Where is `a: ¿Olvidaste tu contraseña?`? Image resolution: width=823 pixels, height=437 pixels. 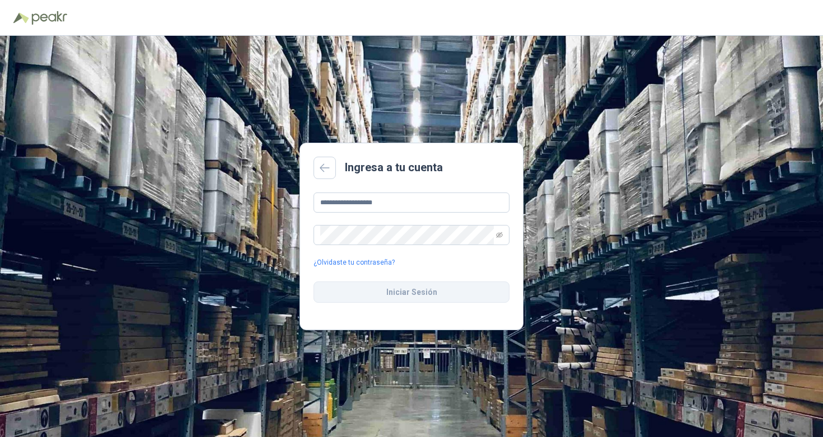 a: ¿Olvidaste tu contraseña? is located at coordinates (354, 263).